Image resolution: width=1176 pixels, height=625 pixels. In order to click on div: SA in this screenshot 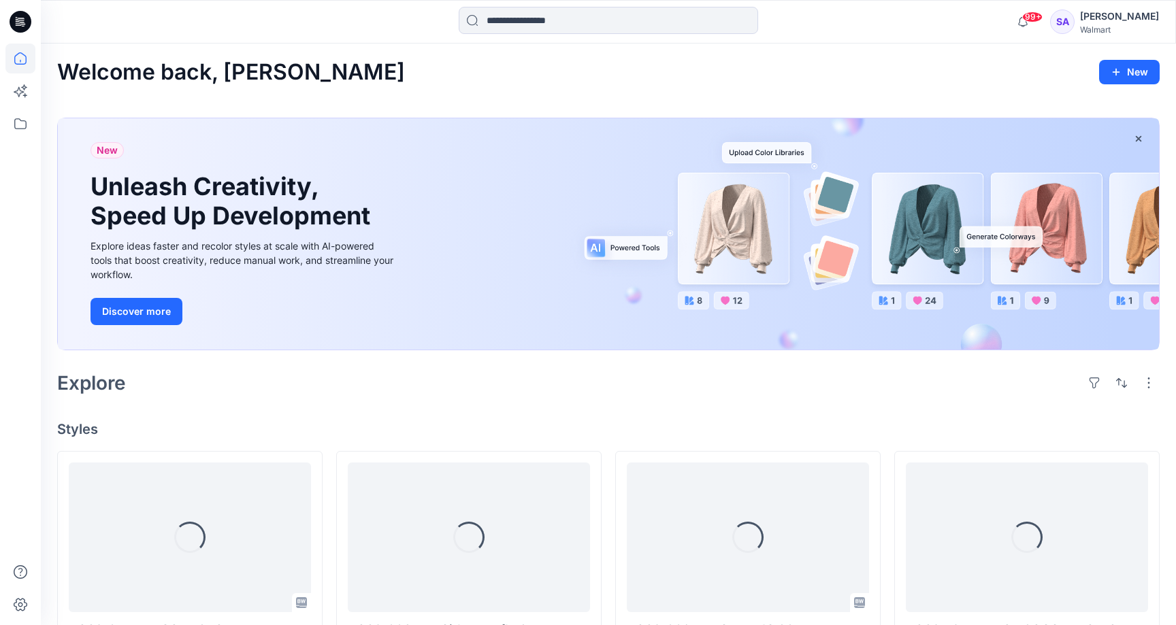, I will do `click(1062, 22)`.